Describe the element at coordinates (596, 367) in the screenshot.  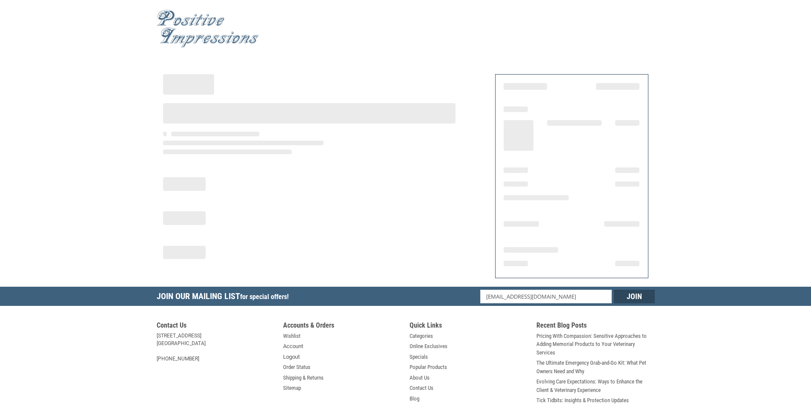
I see `a: The Ultimate Emergency Grab-and-Go Kit: What Pet Owners Need and Why` at that location.